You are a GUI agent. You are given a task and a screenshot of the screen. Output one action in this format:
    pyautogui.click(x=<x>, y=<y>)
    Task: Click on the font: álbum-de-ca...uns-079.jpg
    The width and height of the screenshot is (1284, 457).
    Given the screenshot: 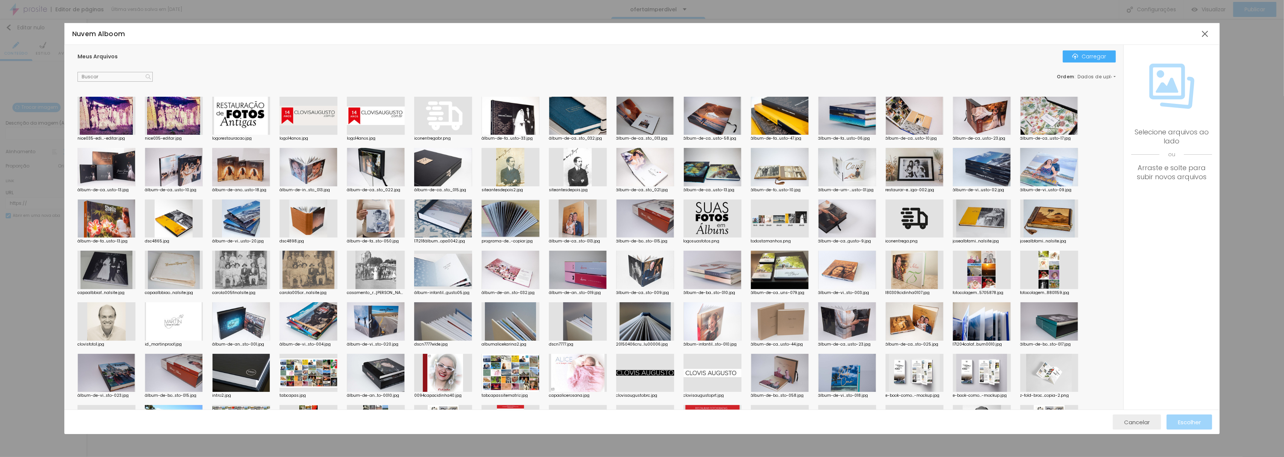 What is the action you would take?
    pyautogui.click(x=777, y=292)
    